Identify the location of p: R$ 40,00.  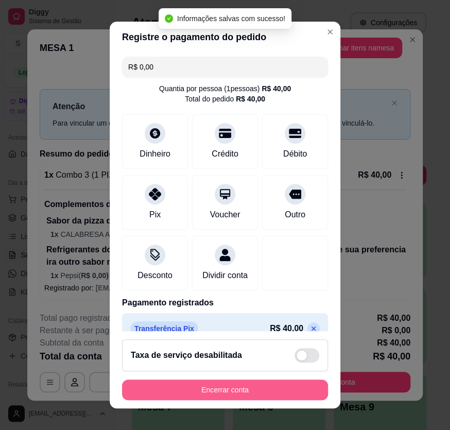
(286, 328).